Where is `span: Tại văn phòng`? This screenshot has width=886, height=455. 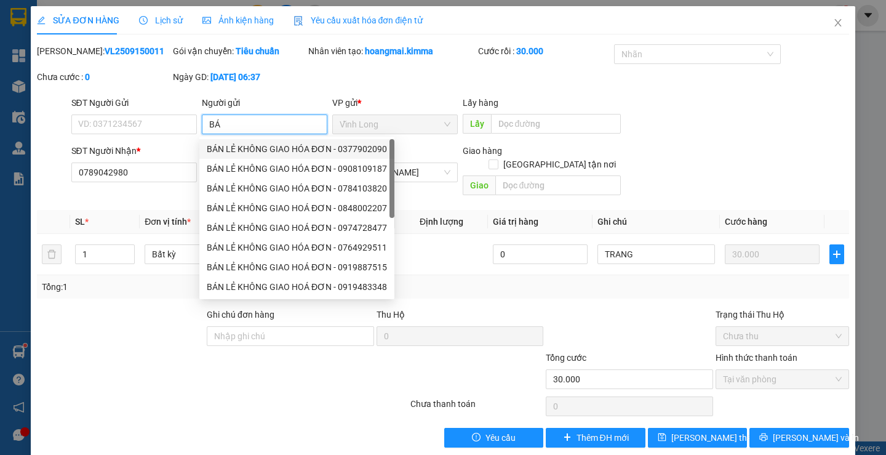 span: Tại văn phòng is located at coordinates (782, 379).